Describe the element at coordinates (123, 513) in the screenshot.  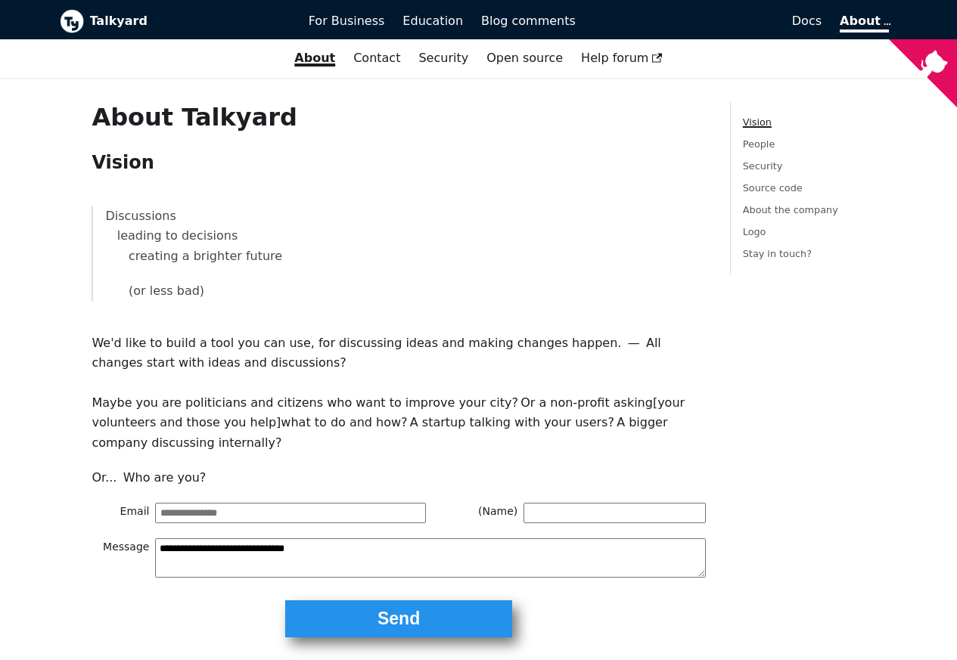
I see `span: Email` at that location.